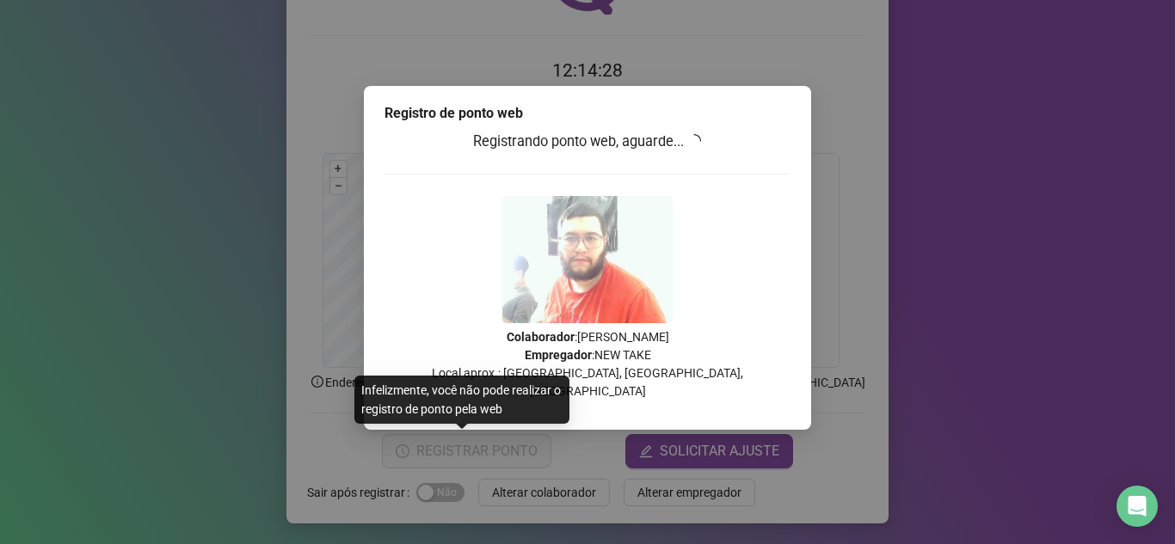 This screenshot has height=544, width=1175. What do you see at coordinates (587, 260) in the screenshot?
I see `img: Z` at bounding box center [587, 260].